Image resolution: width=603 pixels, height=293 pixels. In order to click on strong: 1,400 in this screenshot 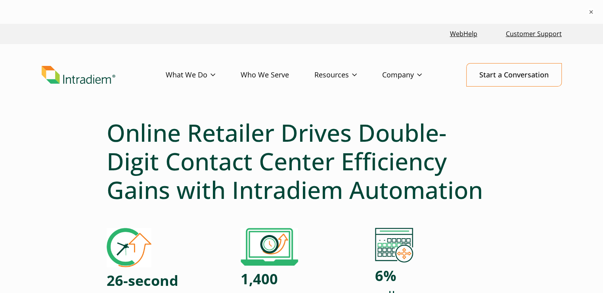, I will do `click(259, 278)`.